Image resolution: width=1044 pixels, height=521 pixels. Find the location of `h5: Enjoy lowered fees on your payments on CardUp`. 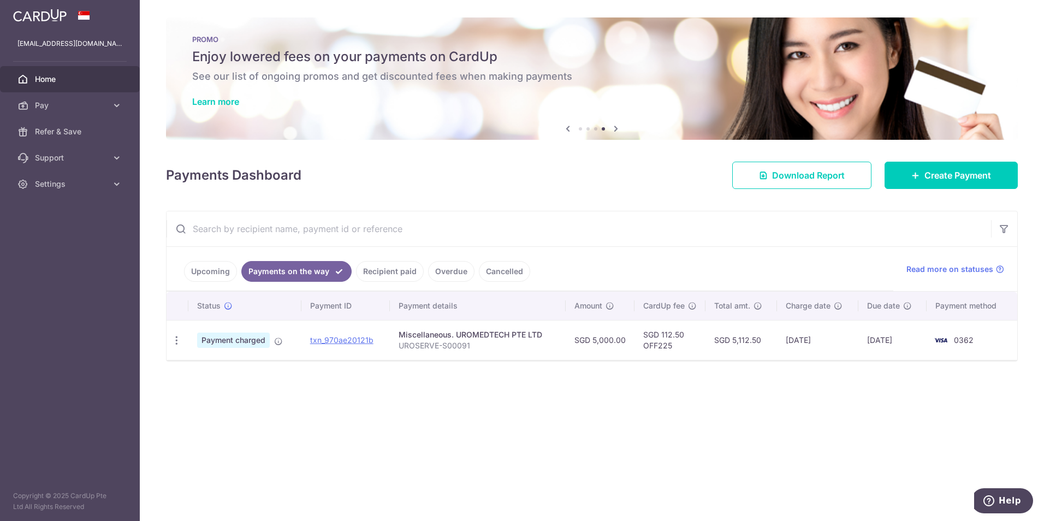

h5: Enjoy lowered fees on your payments on CardUp is located at coordinates (592, 57).